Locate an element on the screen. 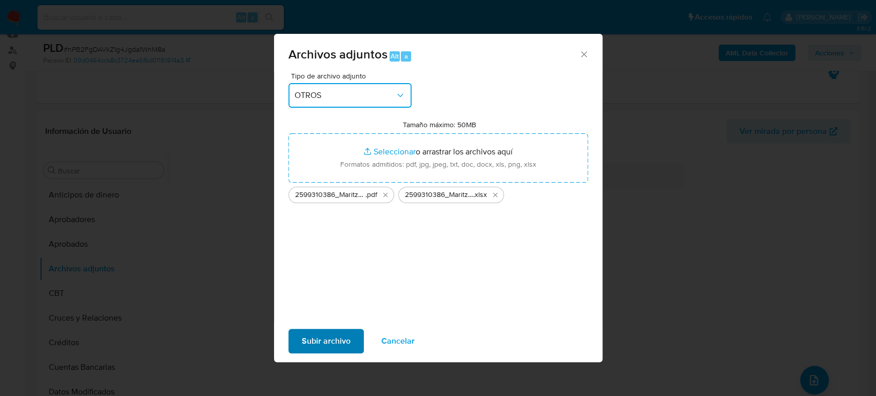  span: Subir archivo is located at coordinates (326, 341).